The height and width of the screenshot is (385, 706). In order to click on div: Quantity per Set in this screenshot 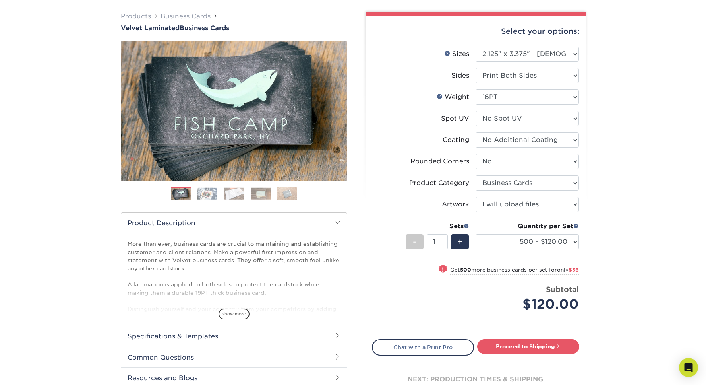, I will do `click(527, 226)`.